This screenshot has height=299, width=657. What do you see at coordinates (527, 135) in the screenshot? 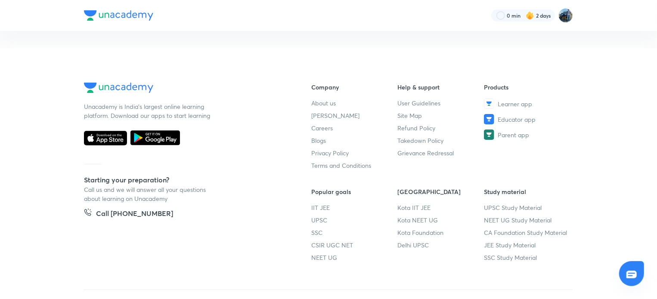
I see `a: Parent app` at bounding box center [527, 135].